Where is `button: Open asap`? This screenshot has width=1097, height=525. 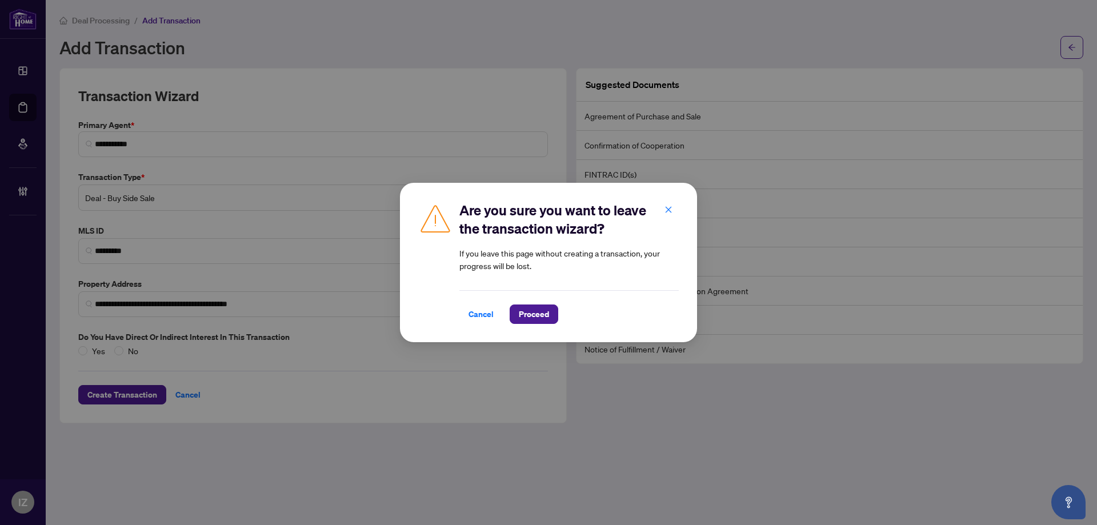 button: Open asap is located at coordinates (1069, 502).